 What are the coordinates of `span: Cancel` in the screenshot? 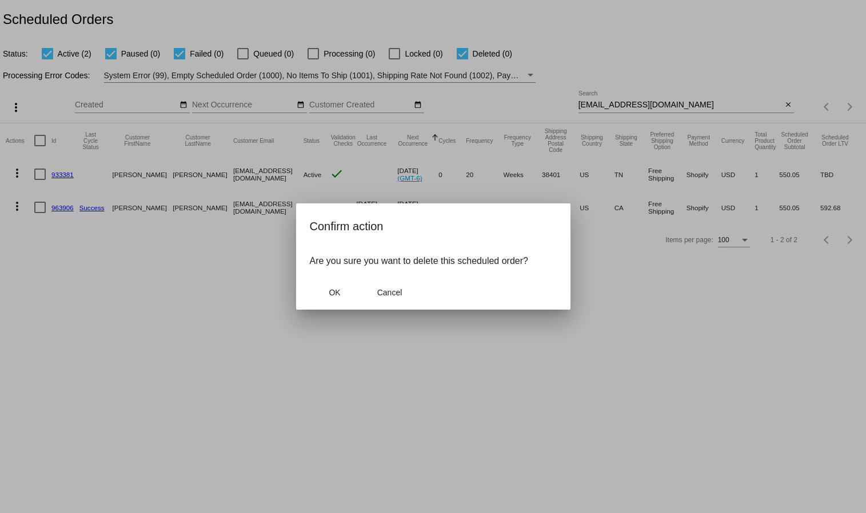 It's located at (390, 293).